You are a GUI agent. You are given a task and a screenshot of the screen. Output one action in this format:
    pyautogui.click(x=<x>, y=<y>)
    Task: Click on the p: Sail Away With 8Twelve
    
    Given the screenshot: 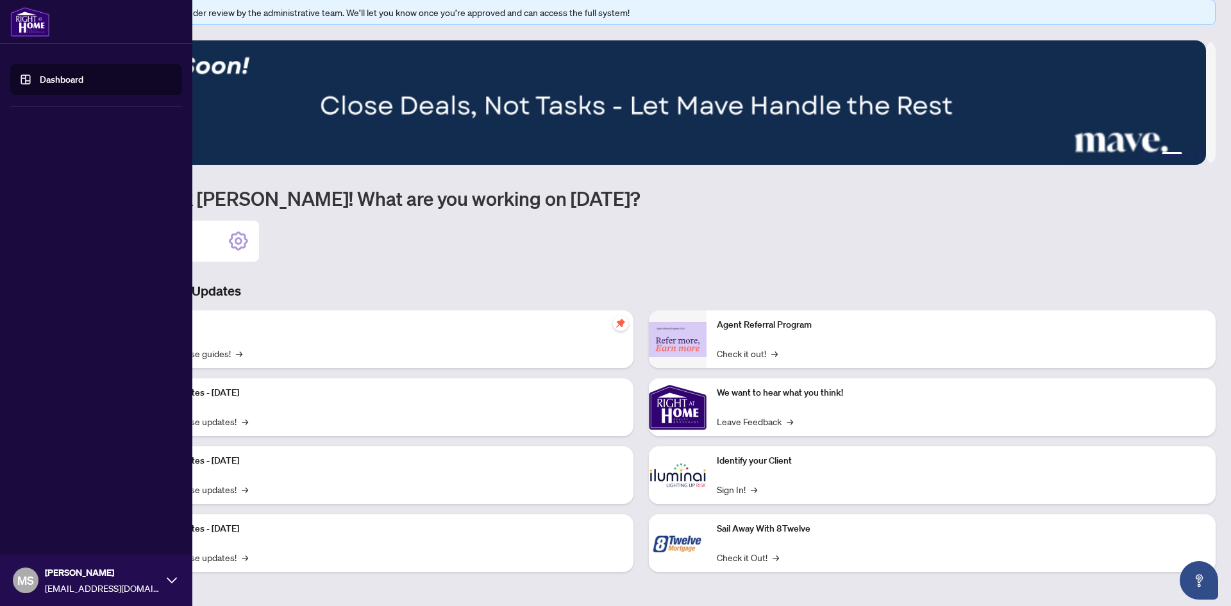 What is the action you would take?
    pyautogui.click(x=961, y=529)
    